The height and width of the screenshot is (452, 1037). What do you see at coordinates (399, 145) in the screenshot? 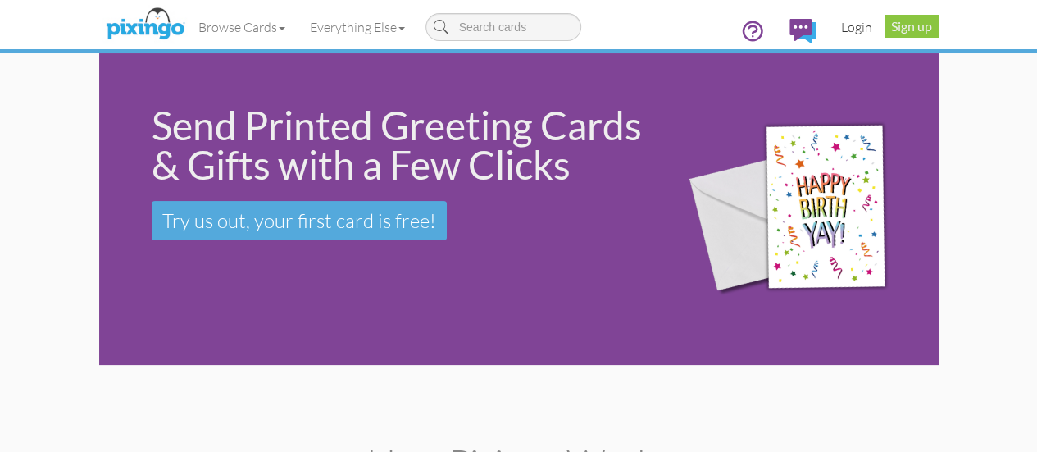
I see `div: Send Printed Greeting Cards & Gifts with a Few Clicks` at bounding box center [399, 145].